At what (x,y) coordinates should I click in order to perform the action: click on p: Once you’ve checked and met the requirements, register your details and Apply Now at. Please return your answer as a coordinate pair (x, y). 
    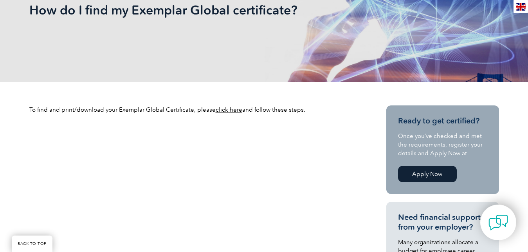
    Looking at the image, I should click on (443, 144).